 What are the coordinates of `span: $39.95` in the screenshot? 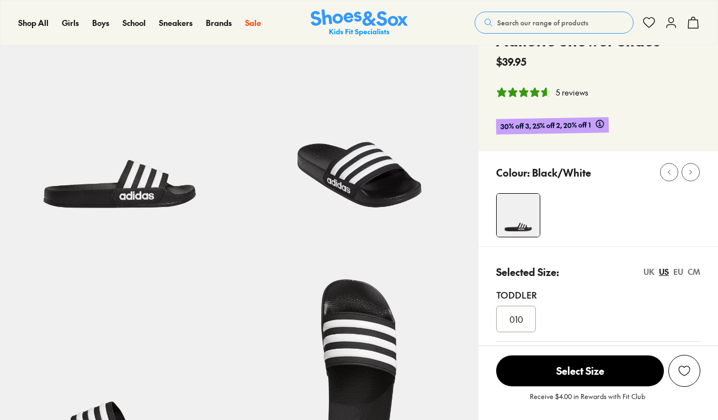 It's located at (511, 61).